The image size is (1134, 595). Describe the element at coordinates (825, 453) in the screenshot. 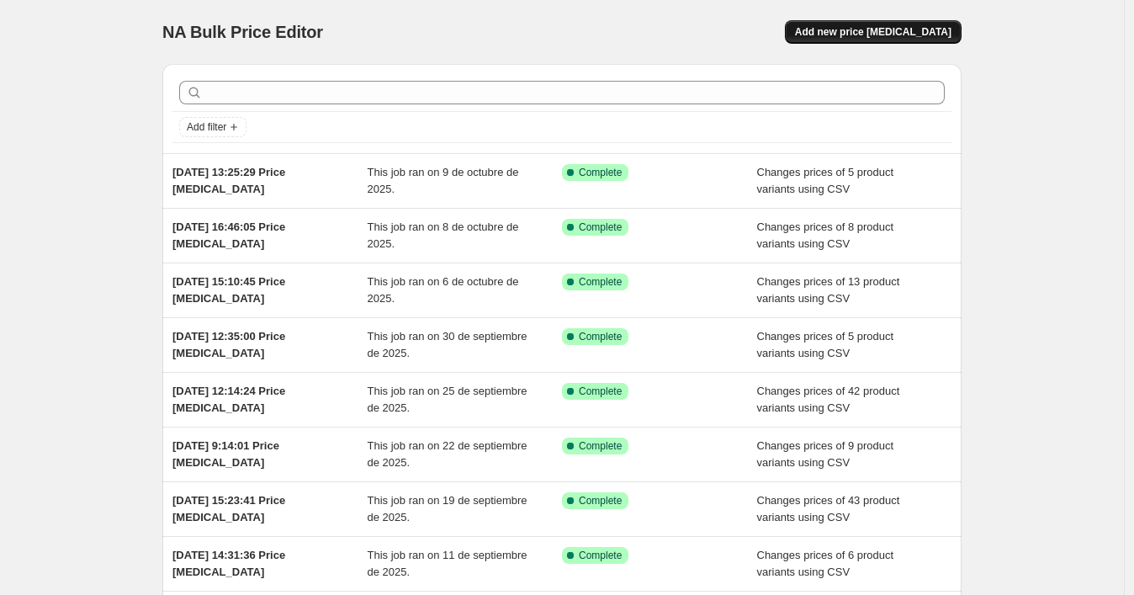

I see `span: Changes prices of 9 product variants using CSV` at that location.